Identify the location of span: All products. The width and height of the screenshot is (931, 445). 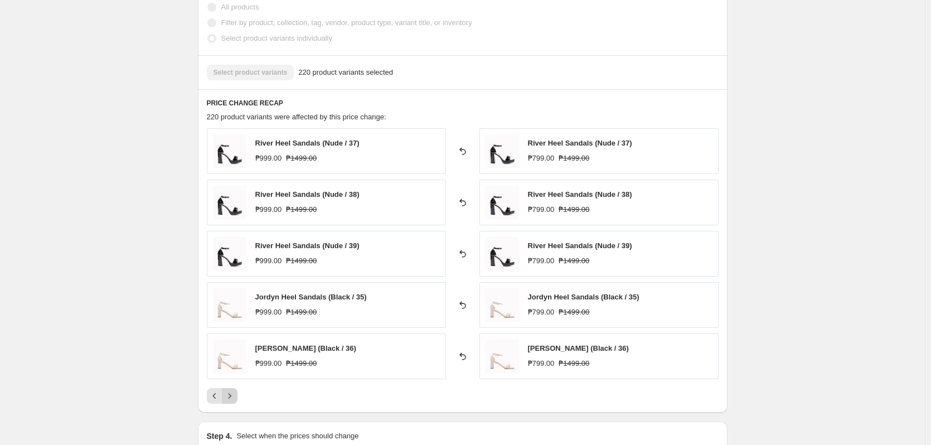
(240, 7).